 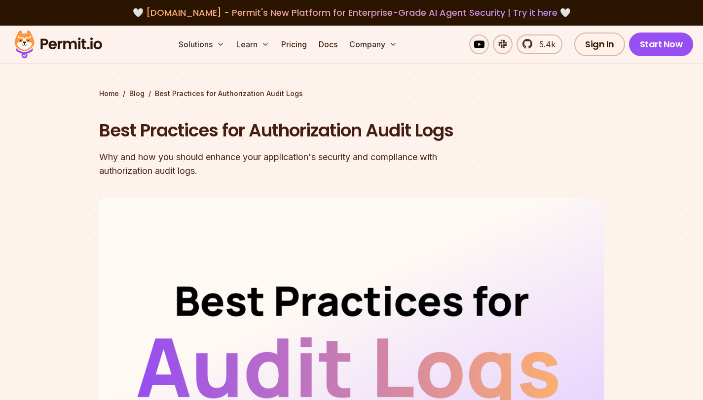 I want to click on a: Sign In, so click(x=599, y=44).